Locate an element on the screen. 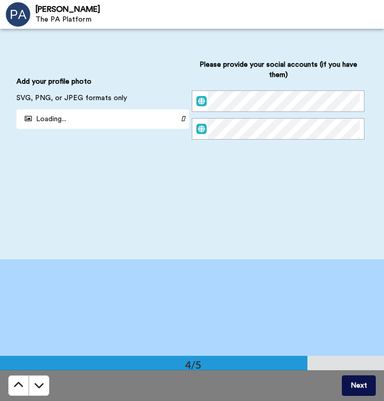  div: The PA Platform is located at coordinates (209, 20).